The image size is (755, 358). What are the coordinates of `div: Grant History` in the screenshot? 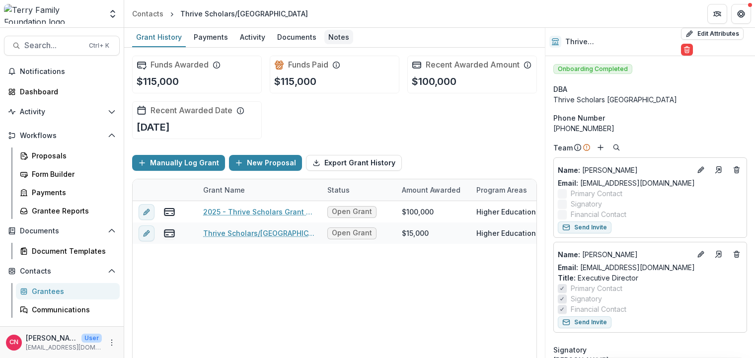 It's located at (159, 37).